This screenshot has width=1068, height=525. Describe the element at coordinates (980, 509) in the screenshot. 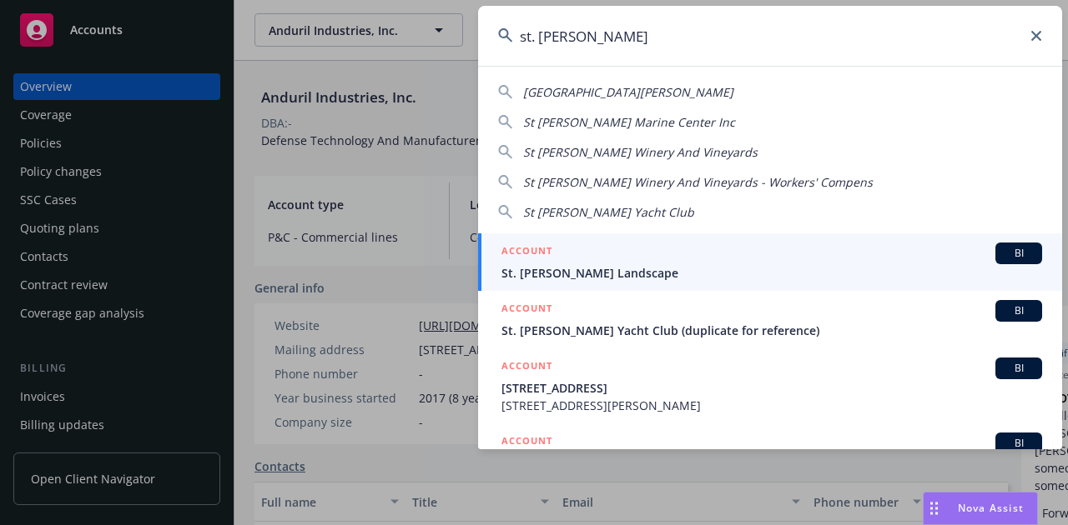

I see `button: Nova Assist` at that location.